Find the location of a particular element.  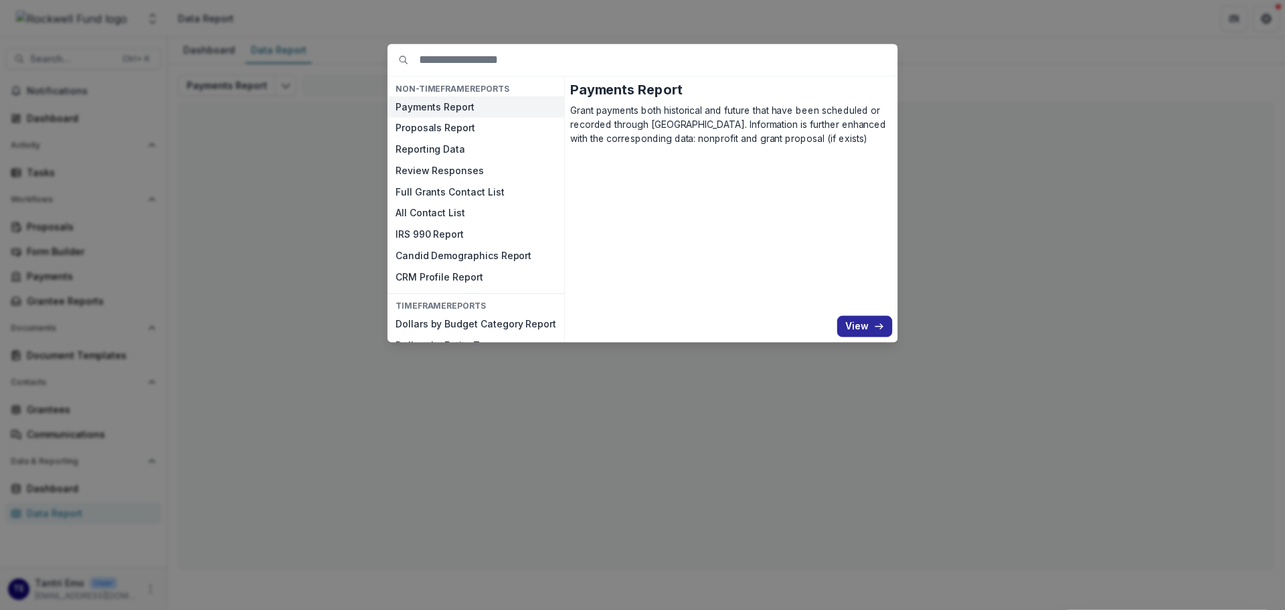

button: IRS 990 Report is located at coordinates (476, 235).